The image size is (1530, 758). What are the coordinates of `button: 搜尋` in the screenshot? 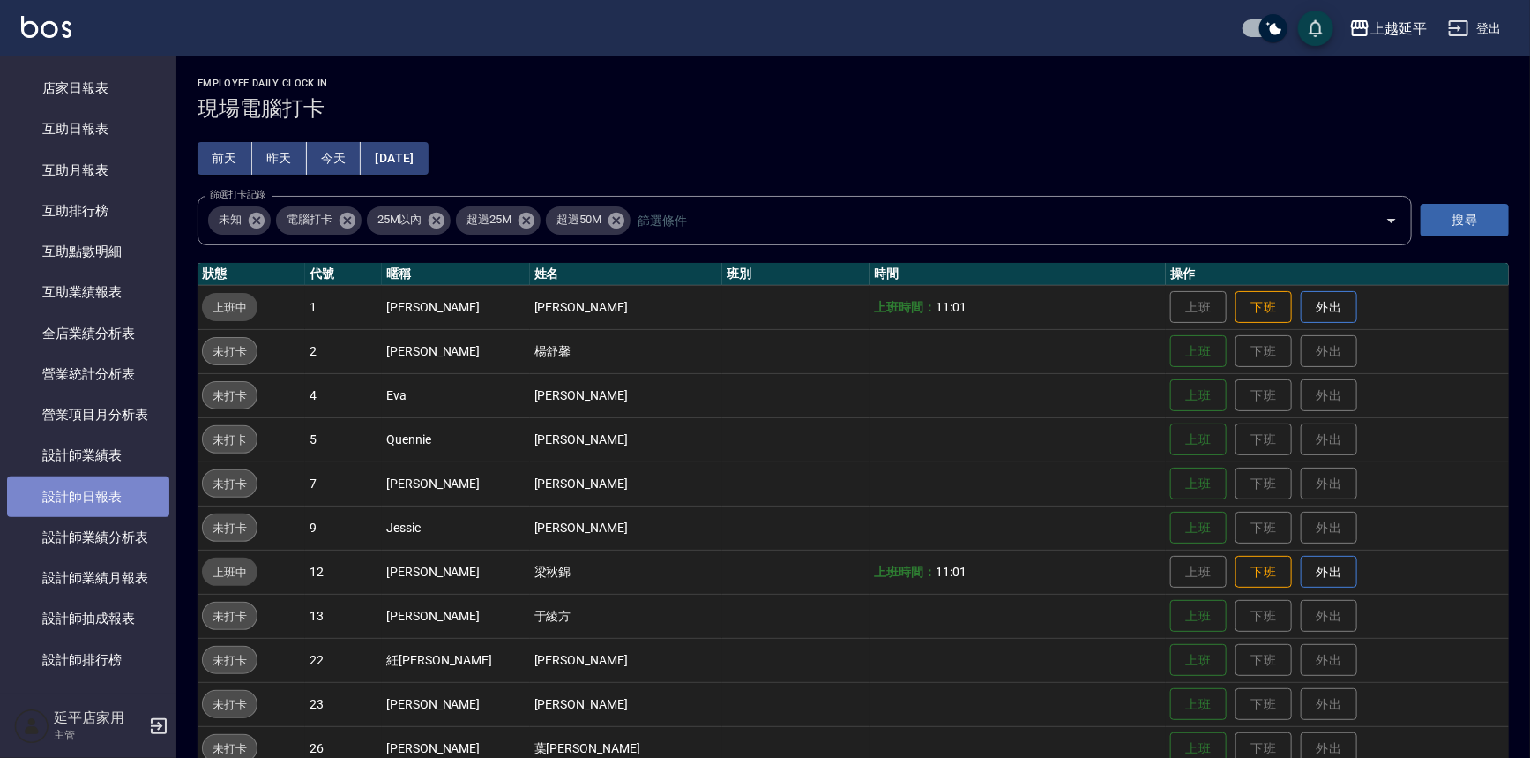 It's located at (1465, 220).